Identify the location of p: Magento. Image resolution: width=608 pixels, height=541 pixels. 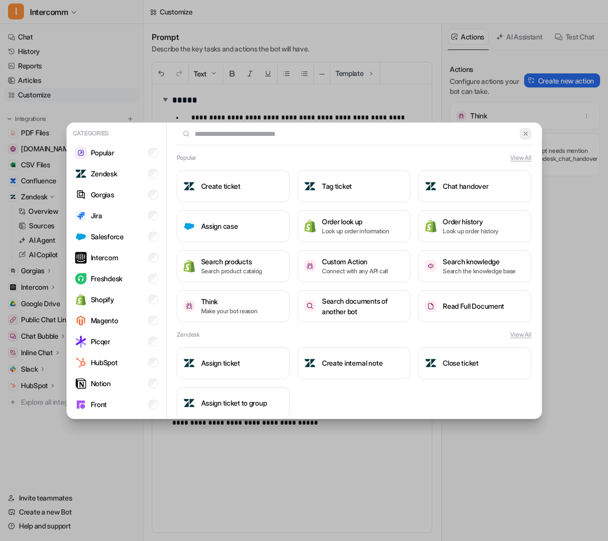
(104, 320).